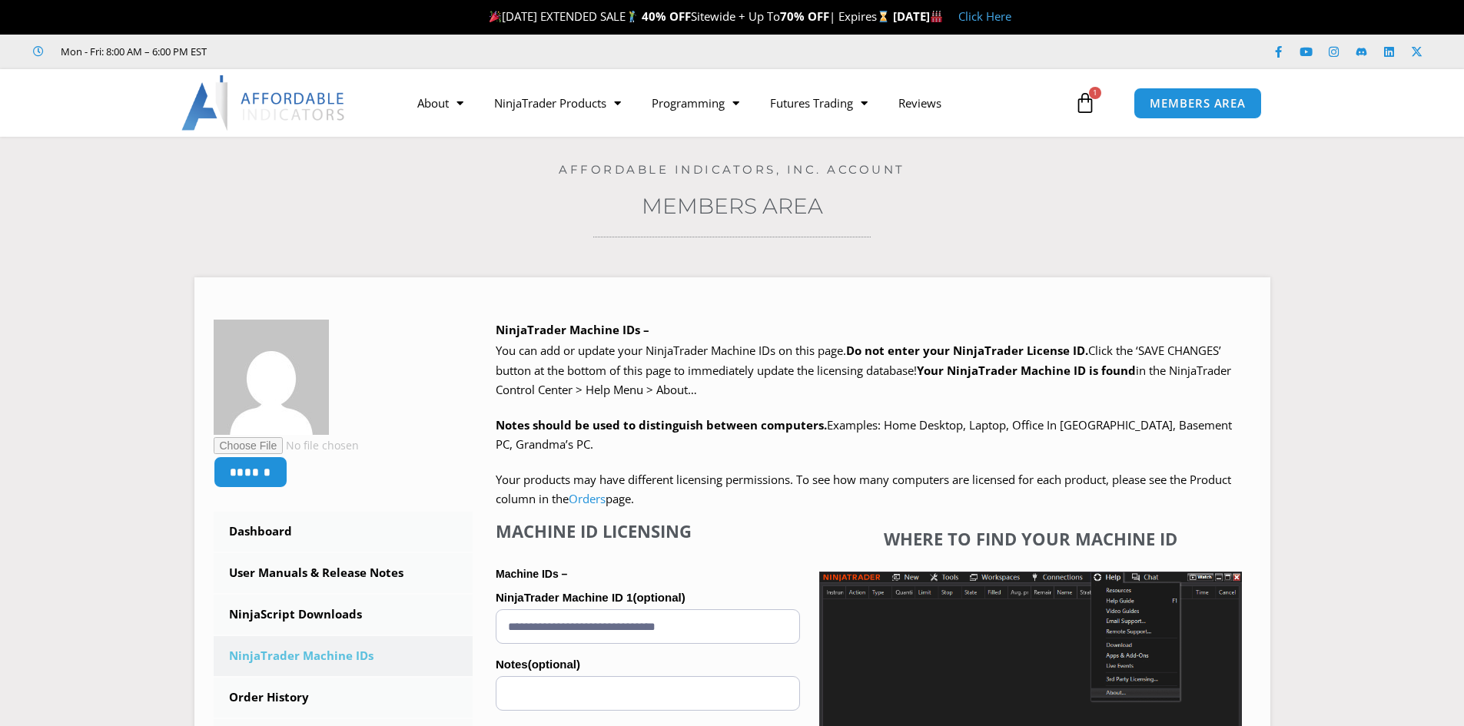 The height and width of the screenshot is (726, 1464). Describe the element at coordinates (696, 103) in the screenshot. I see `a: Programming` at that location.